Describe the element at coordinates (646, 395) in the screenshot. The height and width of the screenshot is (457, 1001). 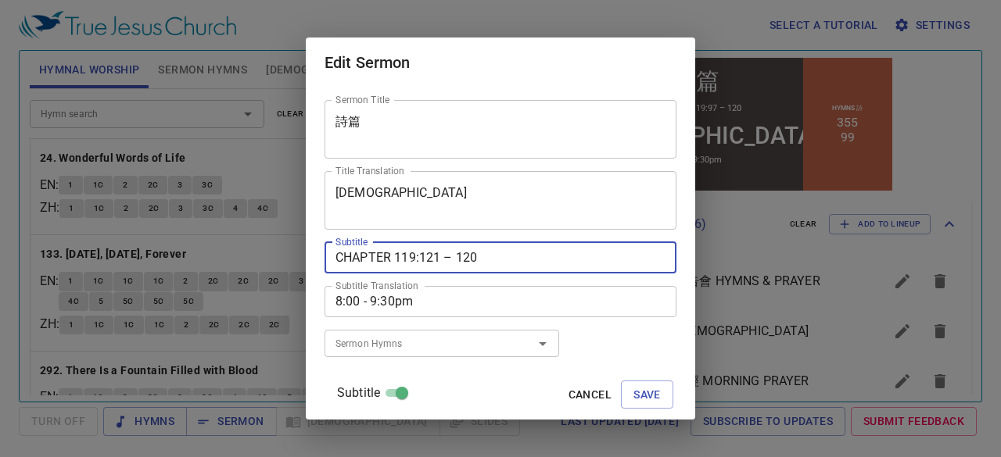
I see `button: Save` at that location.